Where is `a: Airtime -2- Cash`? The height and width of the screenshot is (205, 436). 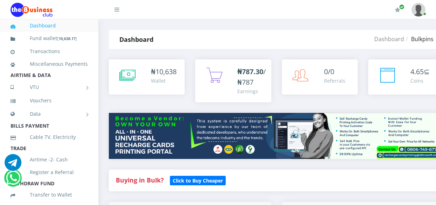 a: Airtime -2- Cash is located at coordinates (49, 159).